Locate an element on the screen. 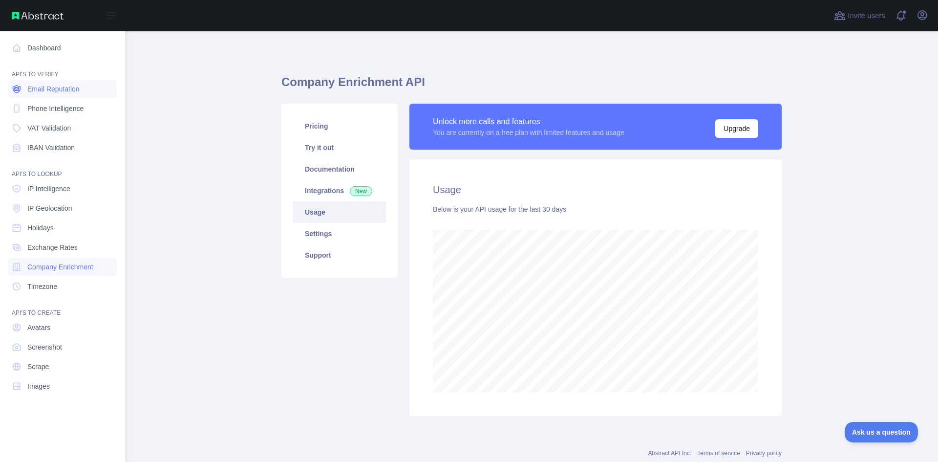  div: Below is your API usage for the last 30 days is located at coordinates (596, 209).